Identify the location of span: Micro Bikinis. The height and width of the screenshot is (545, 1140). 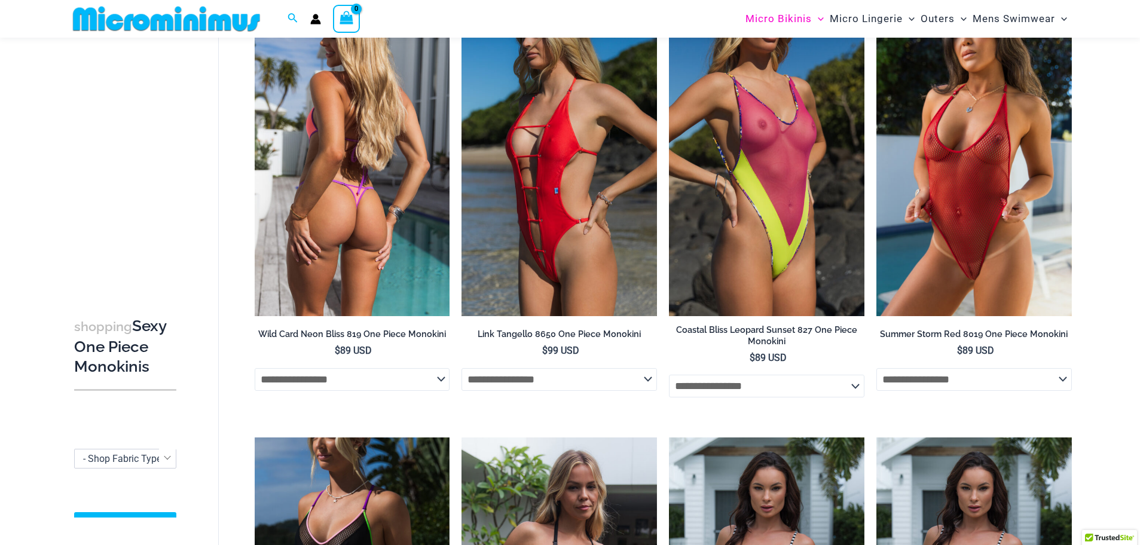
(778, 19).